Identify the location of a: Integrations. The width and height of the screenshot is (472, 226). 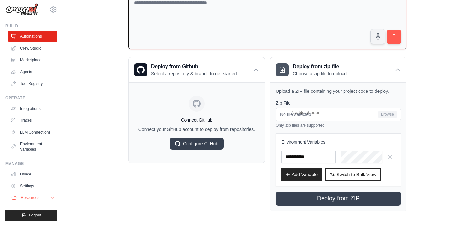
(32, 109).